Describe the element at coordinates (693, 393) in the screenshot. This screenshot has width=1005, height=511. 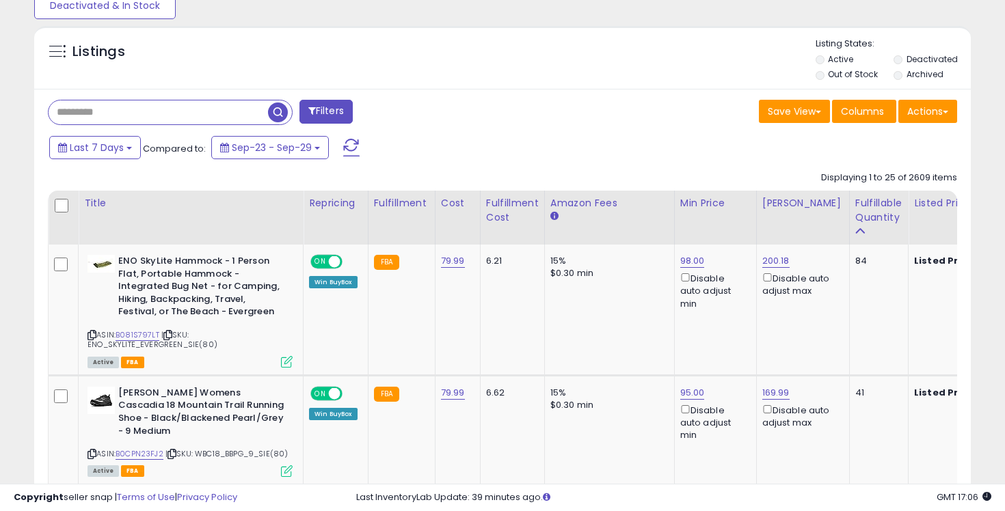
I see `a: 95.00` at that location.